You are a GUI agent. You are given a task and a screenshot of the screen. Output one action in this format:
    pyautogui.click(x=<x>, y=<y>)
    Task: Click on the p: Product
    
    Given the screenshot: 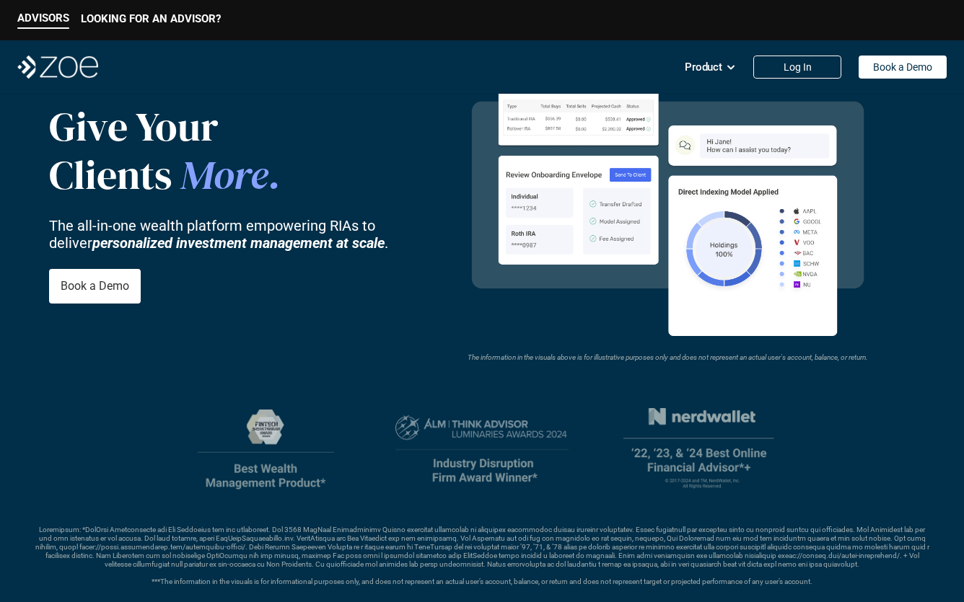 What is the action you would take?
    pyautogui.click(x=703, y=67)
    